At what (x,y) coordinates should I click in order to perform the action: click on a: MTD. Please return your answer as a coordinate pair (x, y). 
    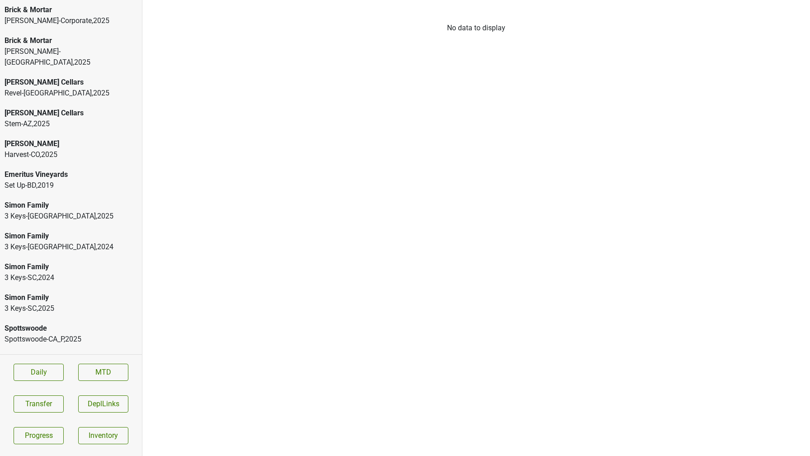
    Looking at the image, I should click on (103, 372).